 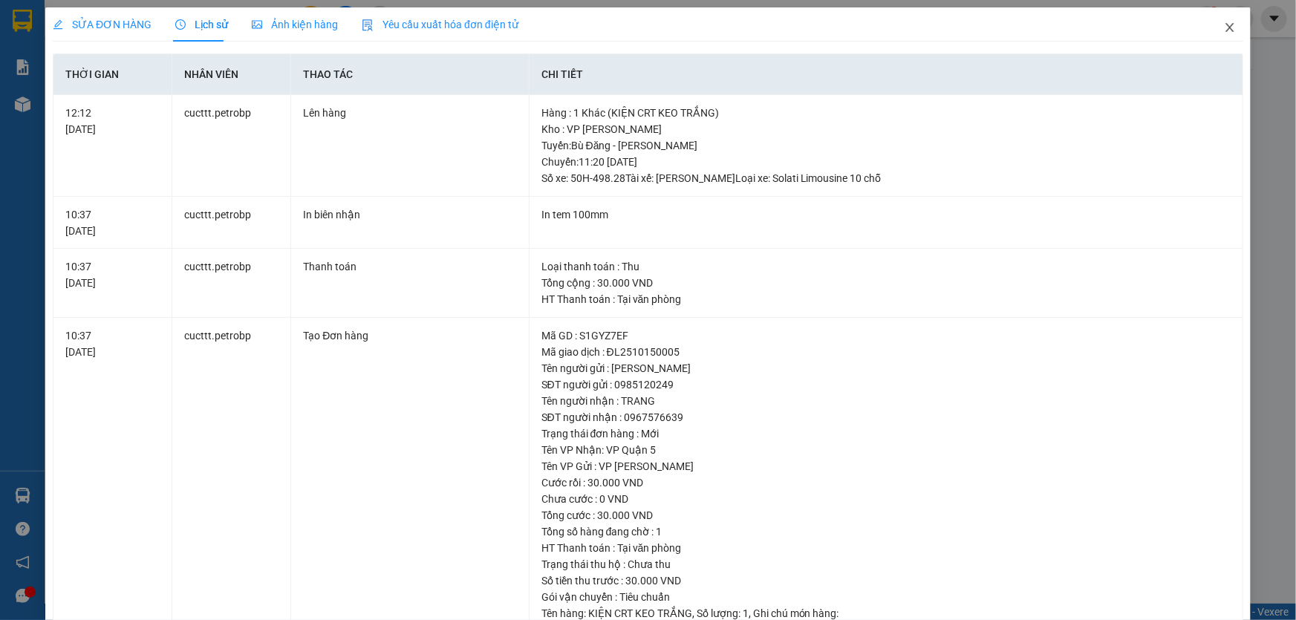 I want to click on span: Ảnh kiện hàng, so click(x=295, y=25).